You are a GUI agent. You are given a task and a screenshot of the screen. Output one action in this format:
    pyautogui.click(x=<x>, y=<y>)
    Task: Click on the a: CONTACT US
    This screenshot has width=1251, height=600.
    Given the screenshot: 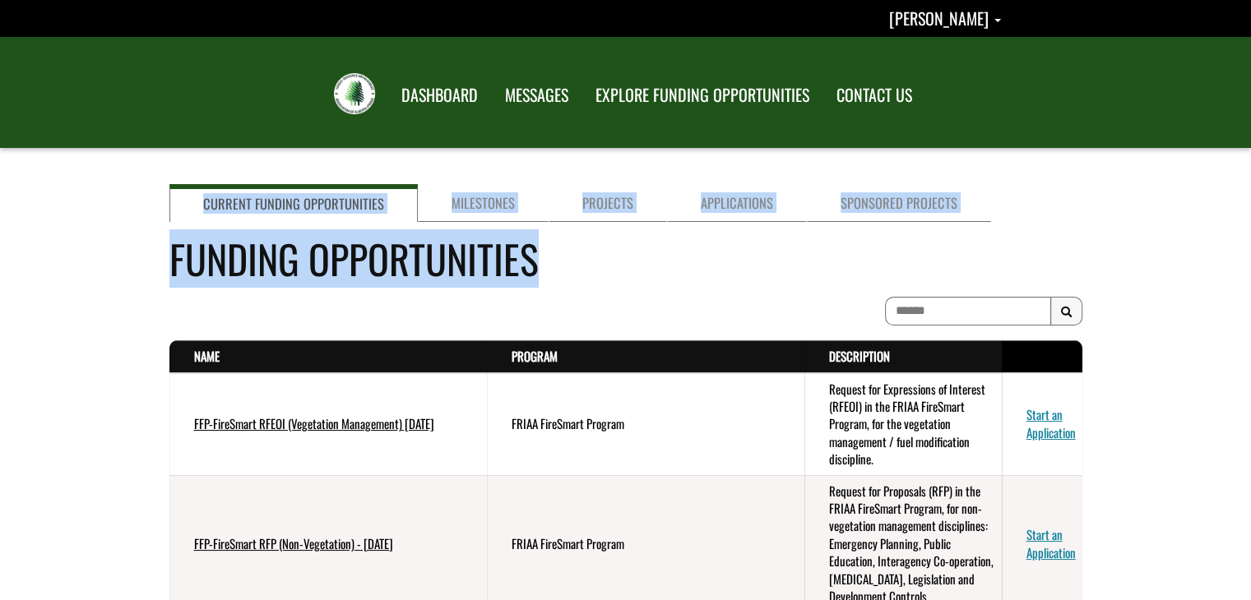 What is the action you would take?
    pyautogui.click(x=874, y=95)
    